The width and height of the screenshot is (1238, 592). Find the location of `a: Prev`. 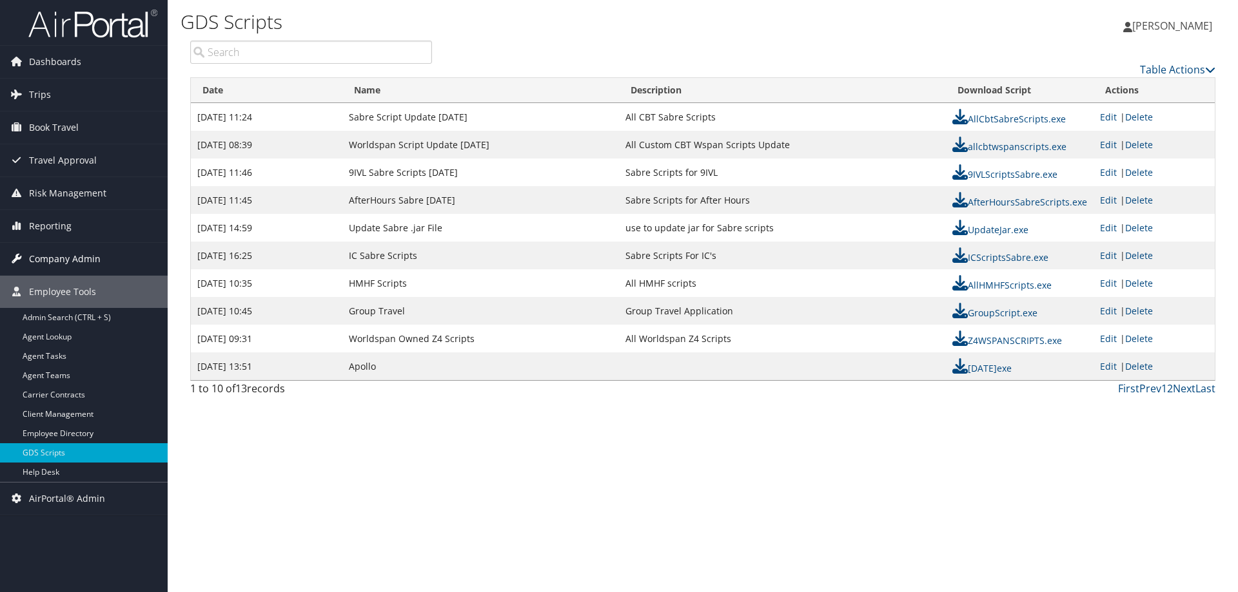

a: Prev is located at coordinates (1150, 389).